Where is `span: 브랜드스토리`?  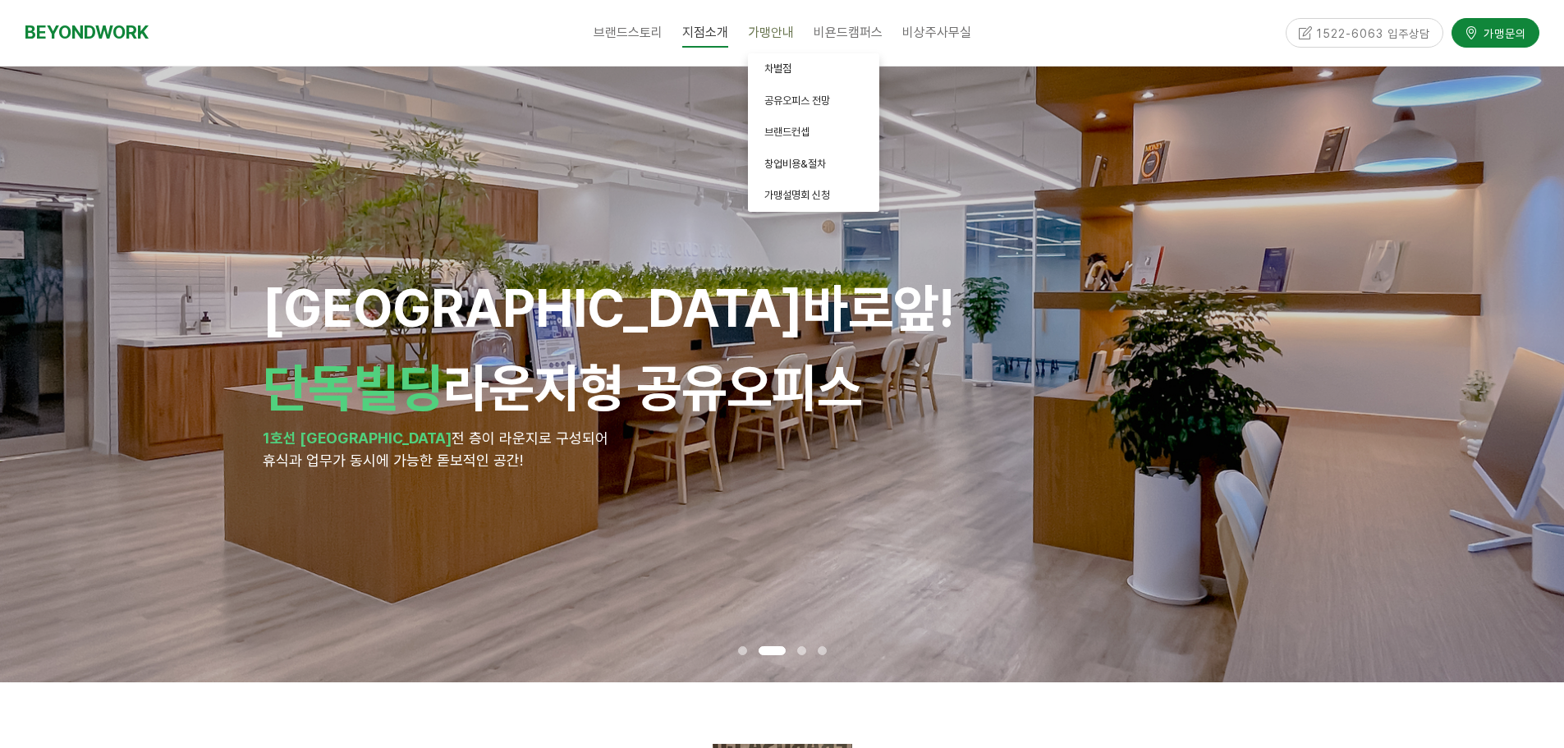 span: 브랜드스토리 is located at coordinates (628, 32).